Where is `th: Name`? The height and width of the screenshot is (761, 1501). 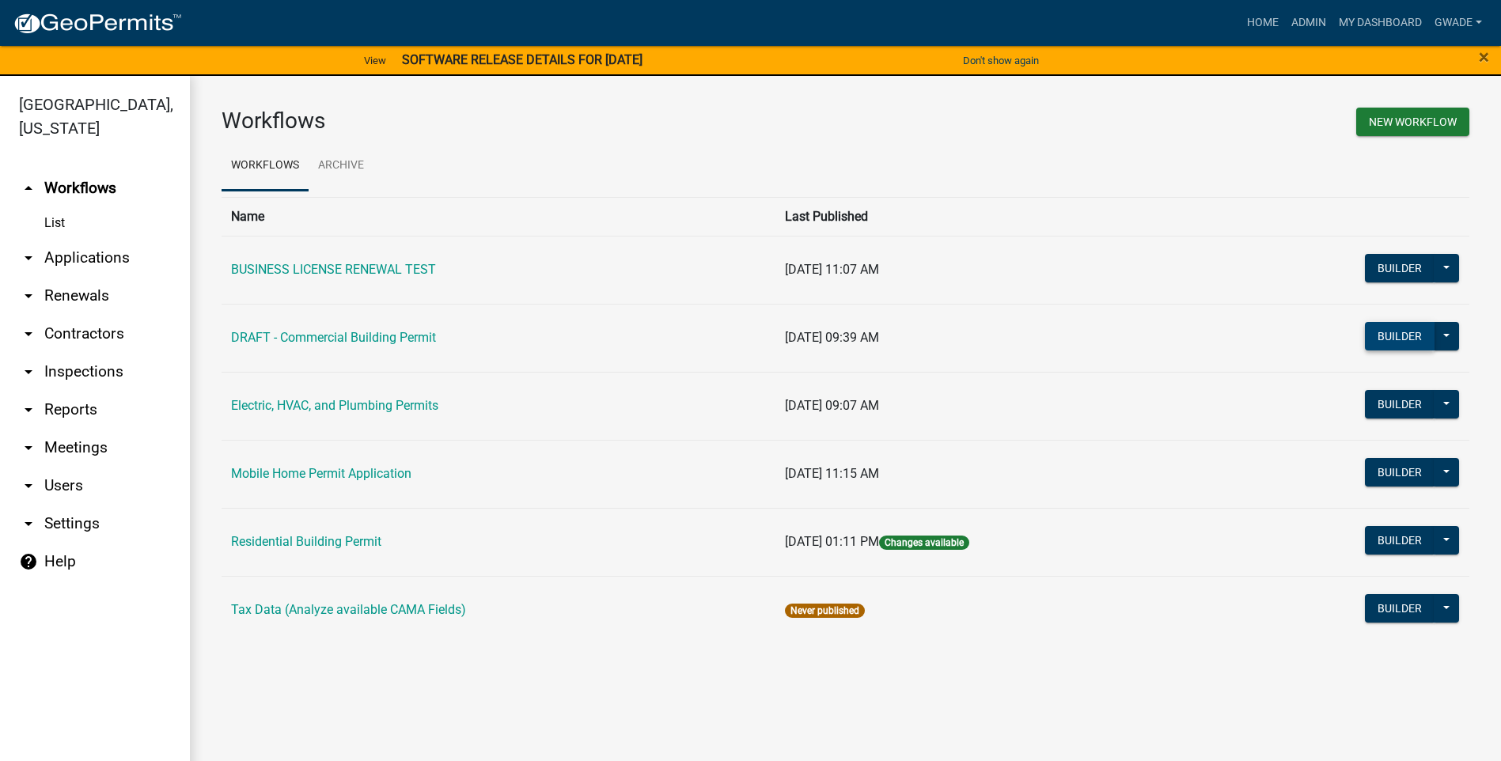 th: Name is located at coordinates (499, 216).